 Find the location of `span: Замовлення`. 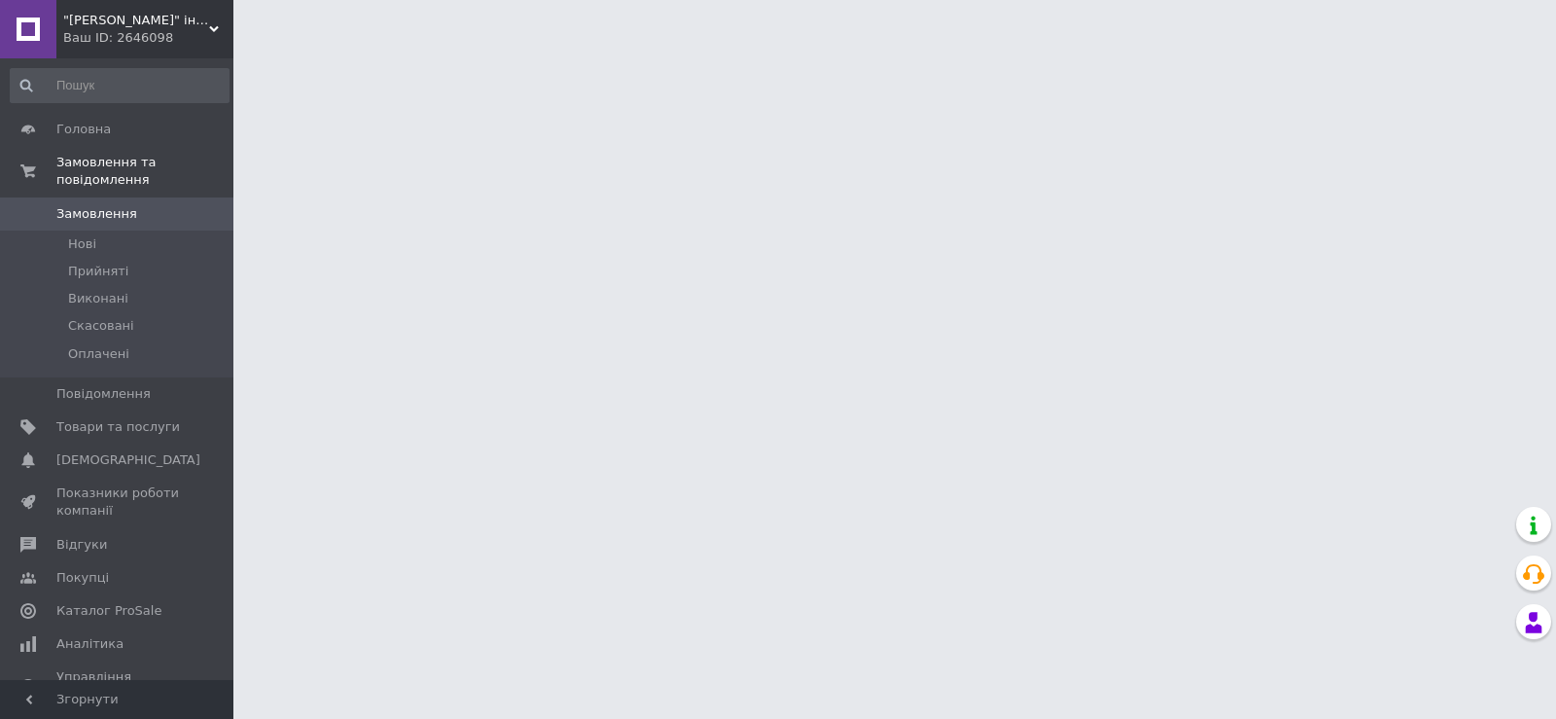

span: Замовлення is located at coordinates (96, 214).